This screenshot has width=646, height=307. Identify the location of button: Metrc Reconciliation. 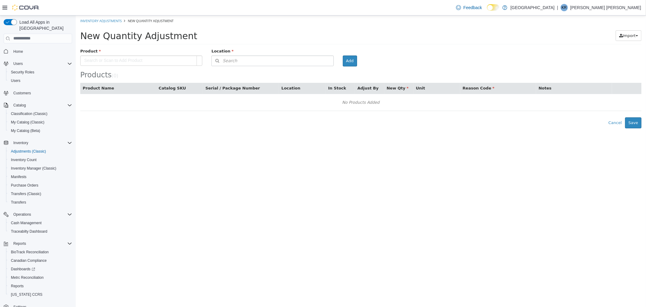
(40, 277).